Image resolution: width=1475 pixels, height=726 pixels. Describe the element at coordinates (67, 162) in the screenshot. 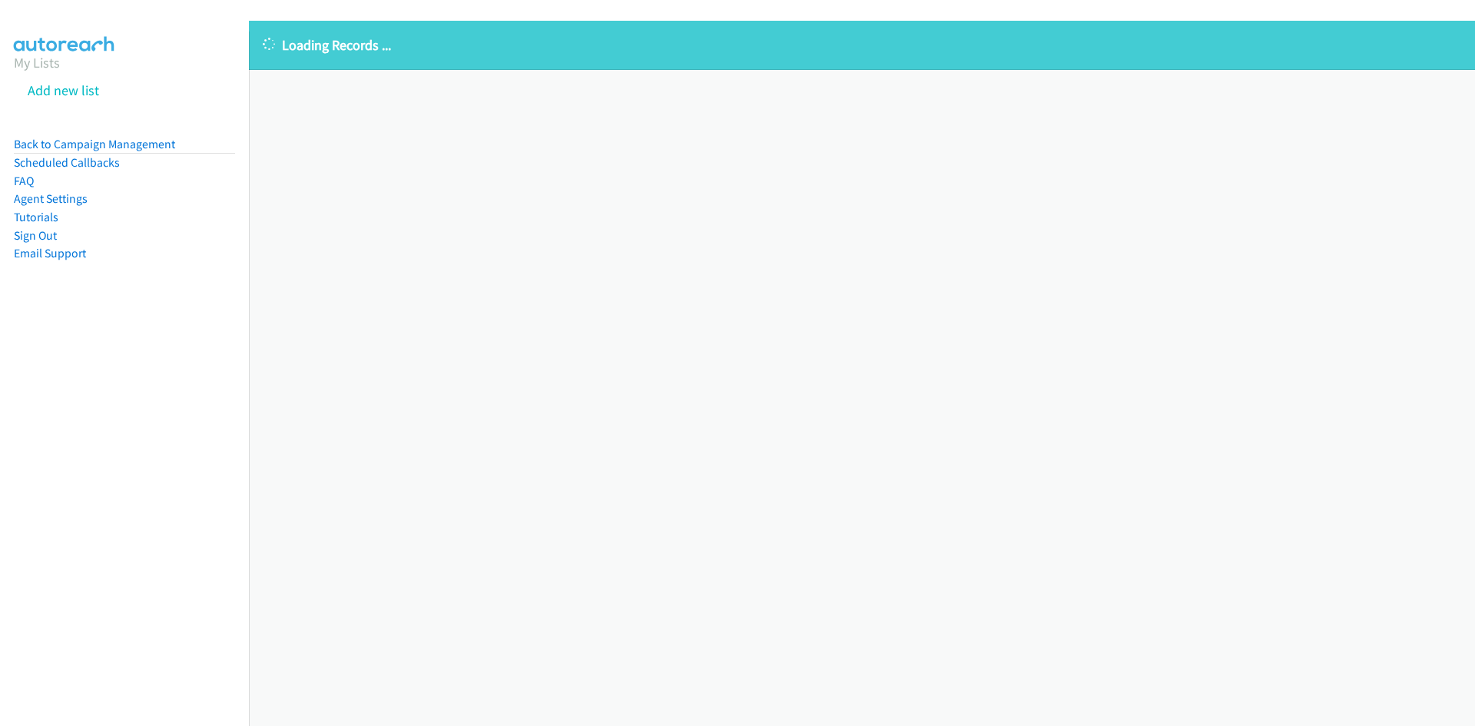

I see `a: Scheduled Callbacks` at that location.